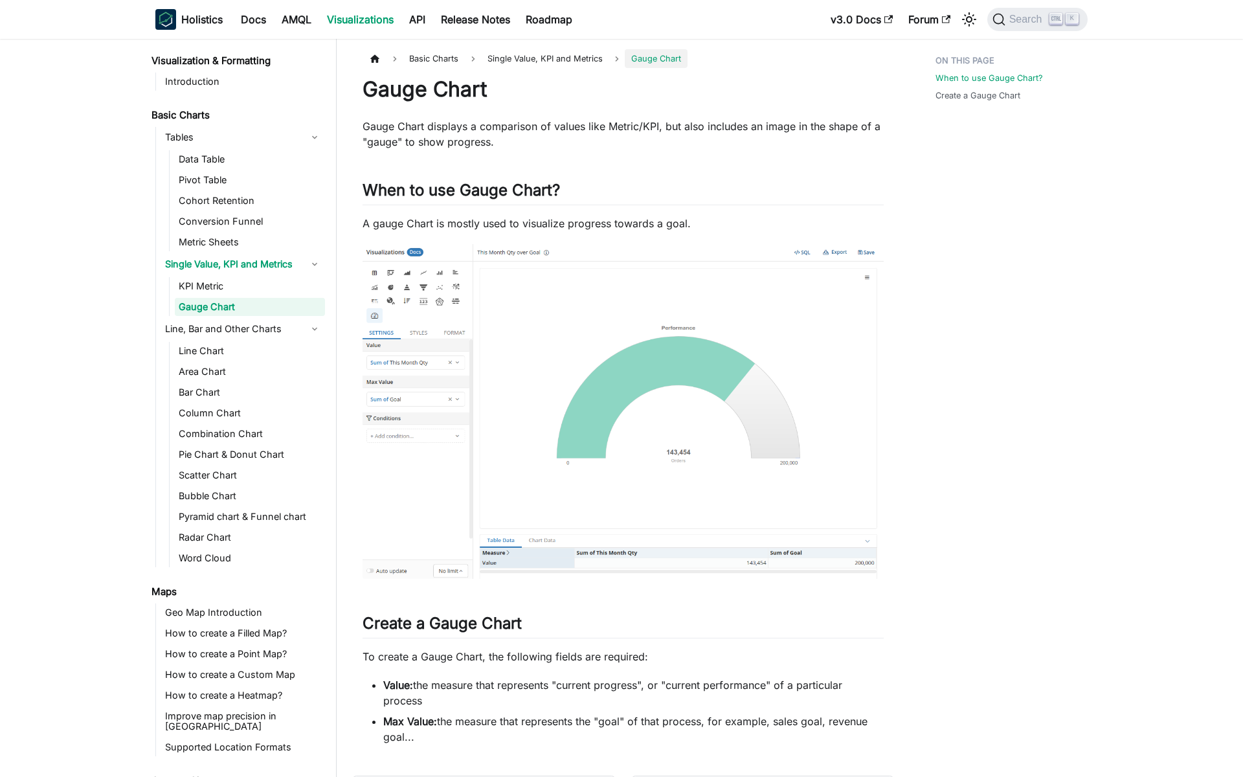 Image resolution: width=1243 pixels, height=777 pixels. What do you see at coordinates (189, 19) in the screenshot?
I see `a: HolisticsHolistics` at bounding box center [189, 19].